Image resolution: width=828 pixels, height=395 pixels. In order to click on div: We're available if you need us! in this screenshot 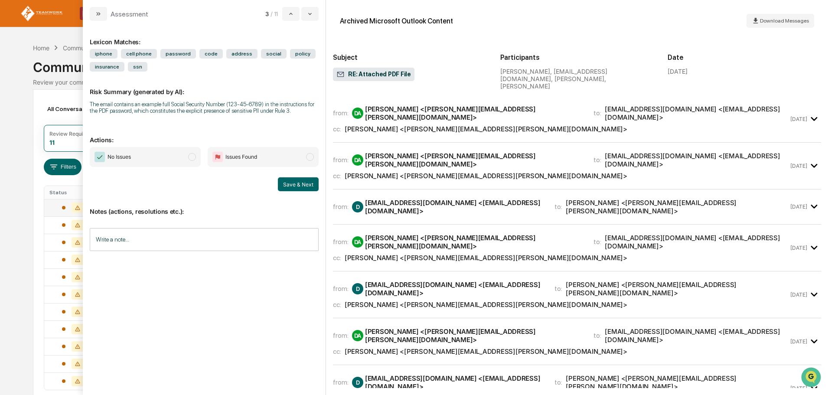, I will do `click(69, 78)`.